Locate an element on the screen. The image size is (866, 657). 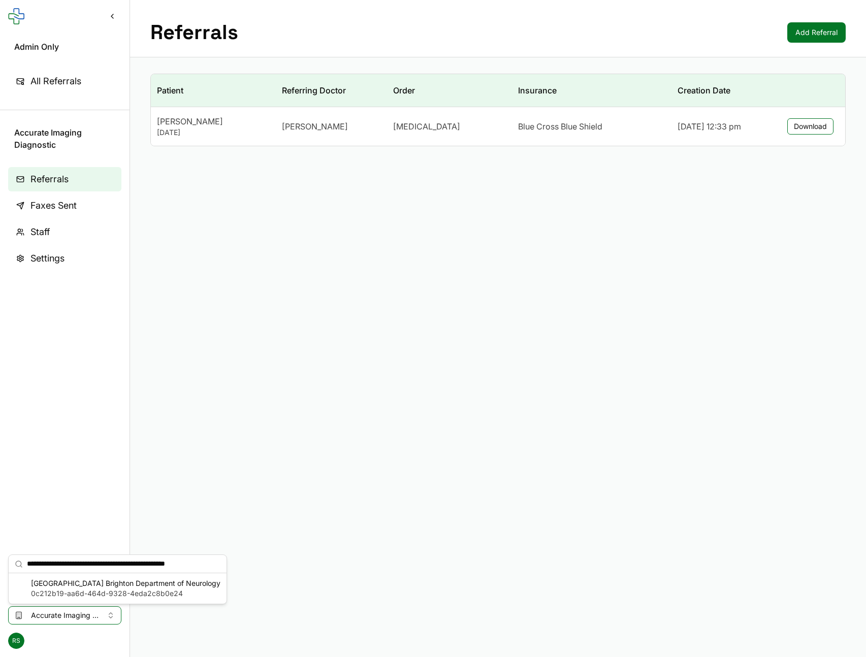
button: Download is located at coordinates (810, 126).